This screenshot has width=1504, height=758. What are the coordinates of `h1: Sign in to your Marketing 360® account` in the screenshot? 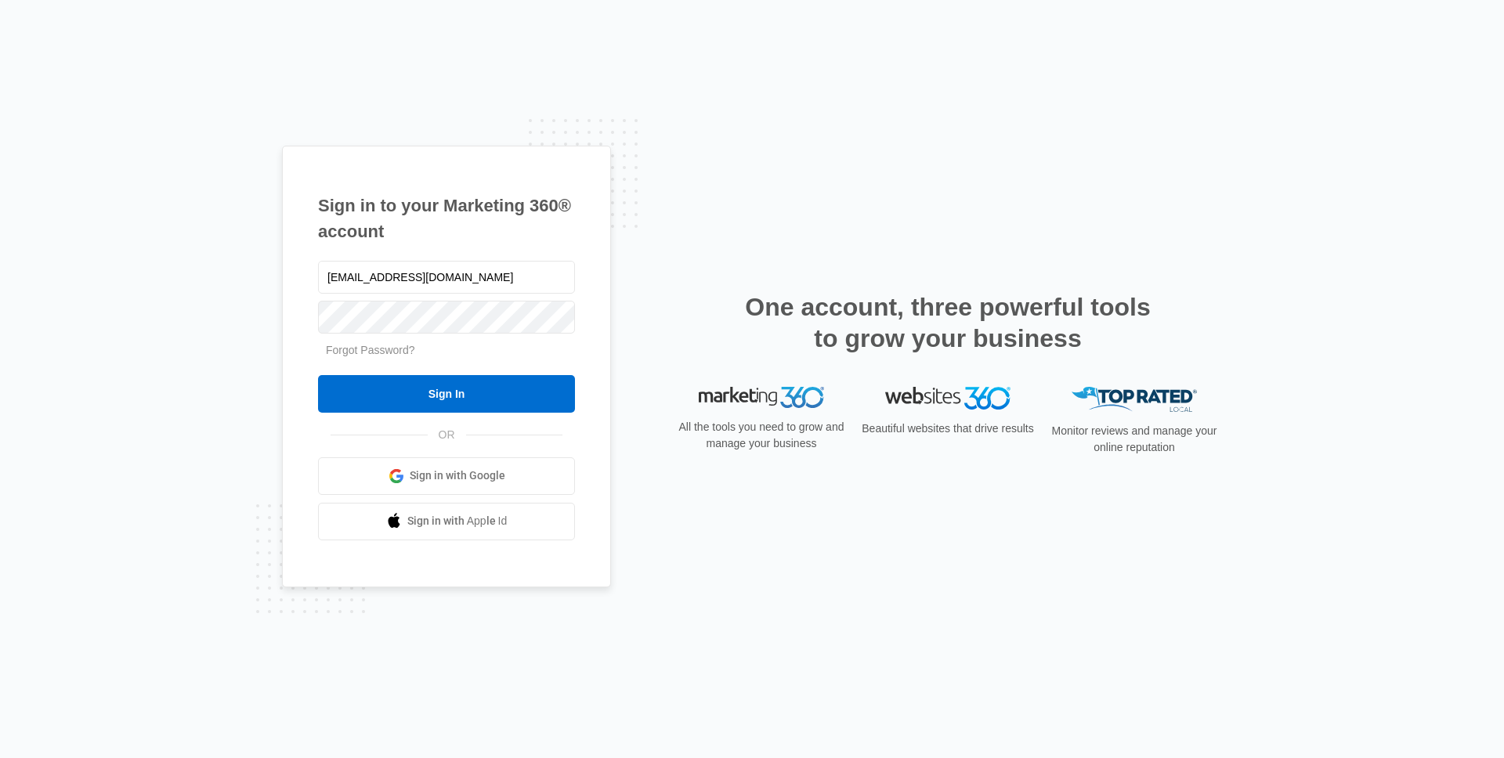 It's located at (447, 219).